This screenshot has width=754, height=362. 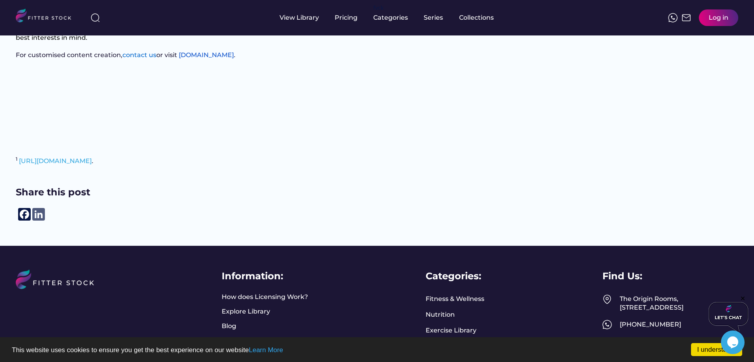 I want to click on p: This website uses cookies to ensure you get the best experience on our website, so click(x=377, y=350).